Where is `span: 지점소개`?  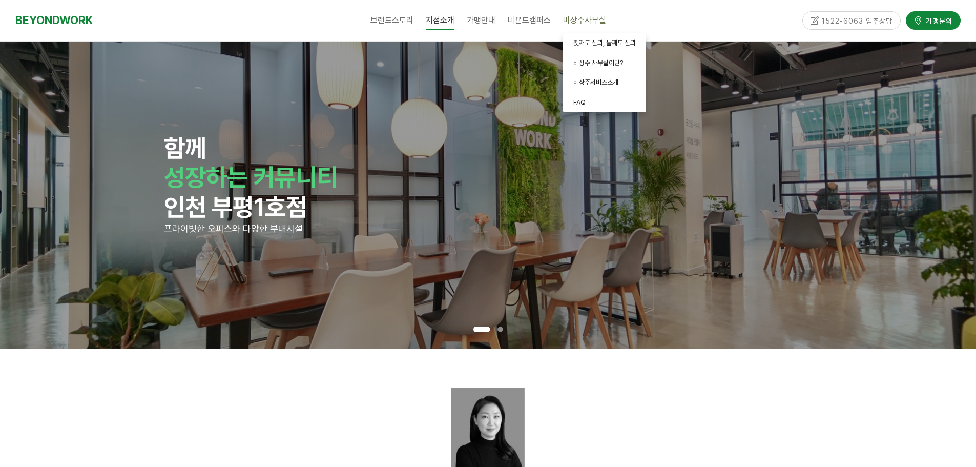
span: 지점소개 is located at coordinates (440, 20).